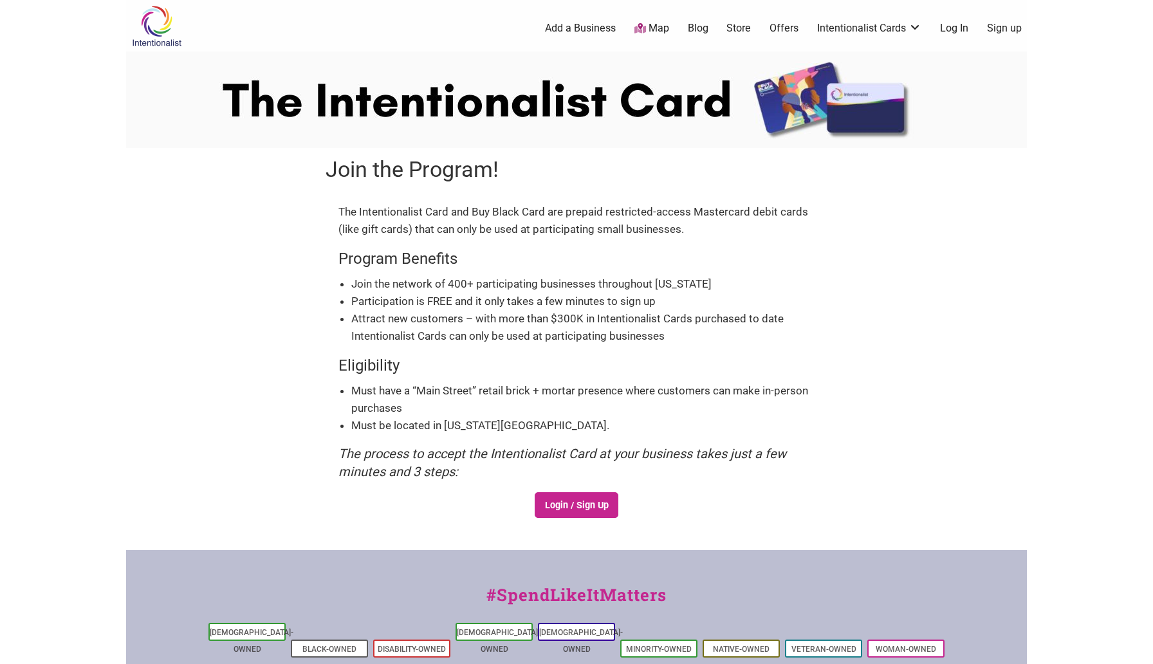 This screenshot has height=664, width=1153. Describe the element at coordinates (580, 28) in the screenshot. I see `a: Add a Business` at that location.